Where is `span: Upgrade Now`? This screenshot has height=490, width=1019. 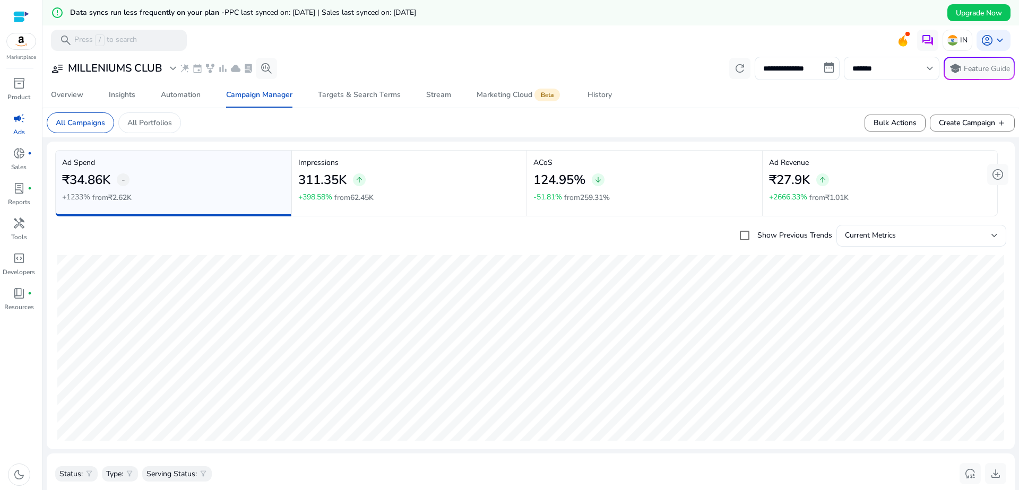
span: Upgrade Now is located at coordinates (979, 13).